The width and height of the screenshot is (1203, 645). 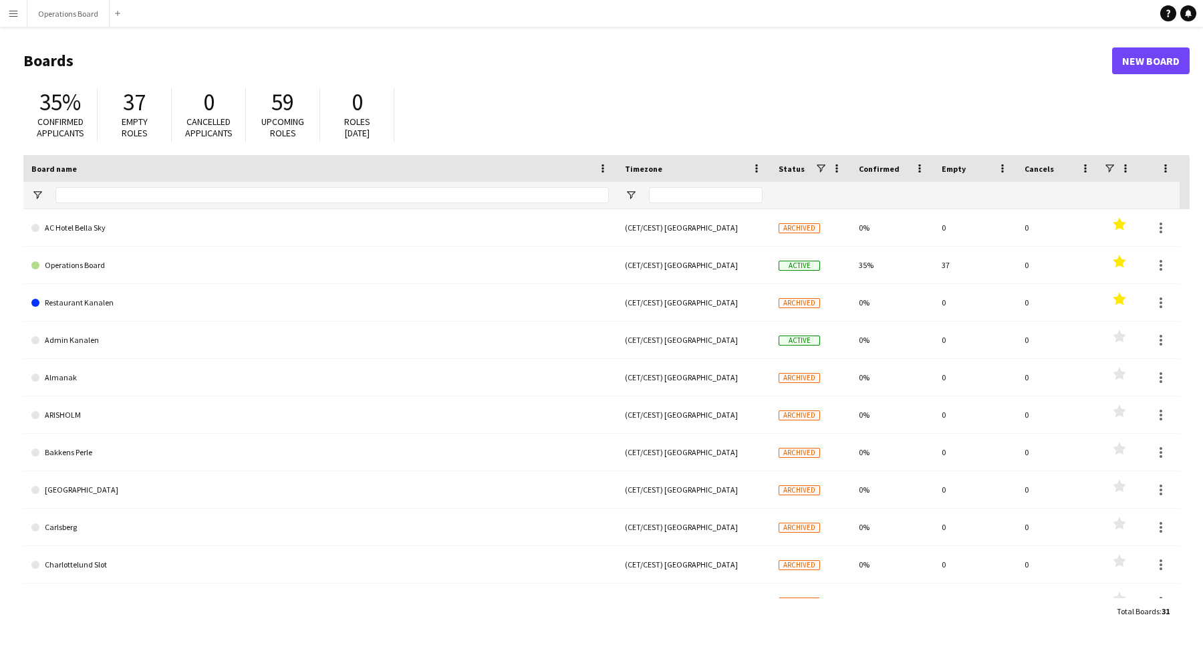 What do you see at coordinates (320, 228) in the screenshot?
I see `a: AC Hotel Bella Sky` at bounding box center [320, 228].